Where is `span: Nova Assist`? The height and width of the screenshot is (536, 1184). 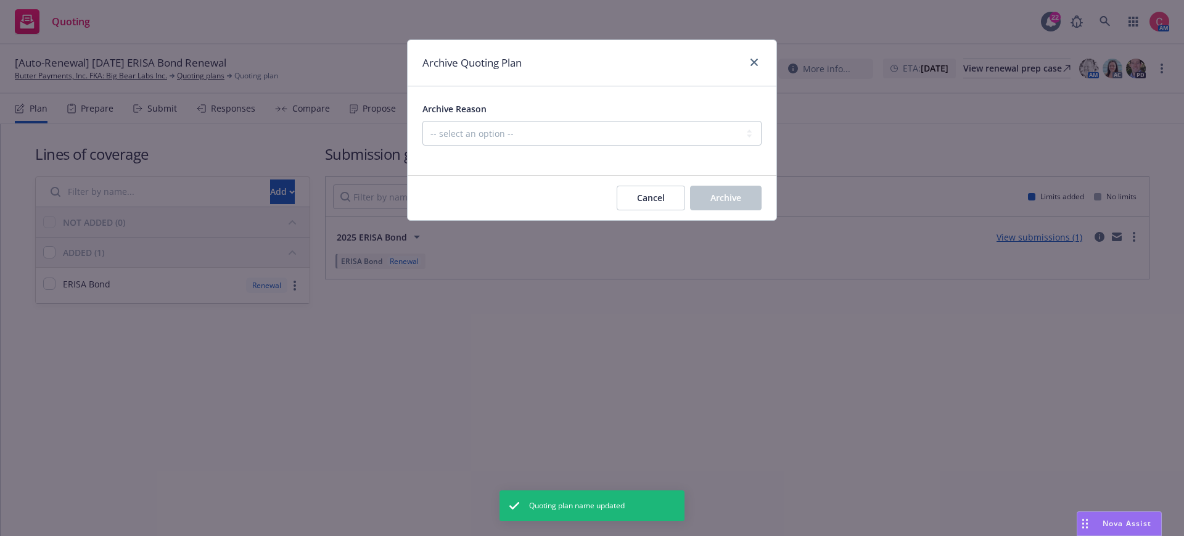 span: Nova Assist is located at coordinates (1127, 523).